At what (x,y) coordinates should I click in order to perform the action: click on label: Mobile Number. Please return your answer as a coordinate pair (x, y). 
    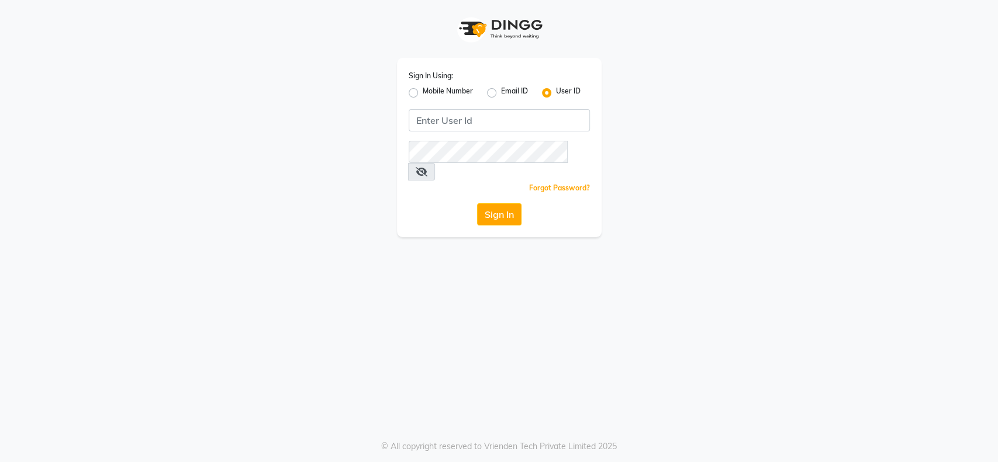
    Looking at the image, I should click on (448, 93).